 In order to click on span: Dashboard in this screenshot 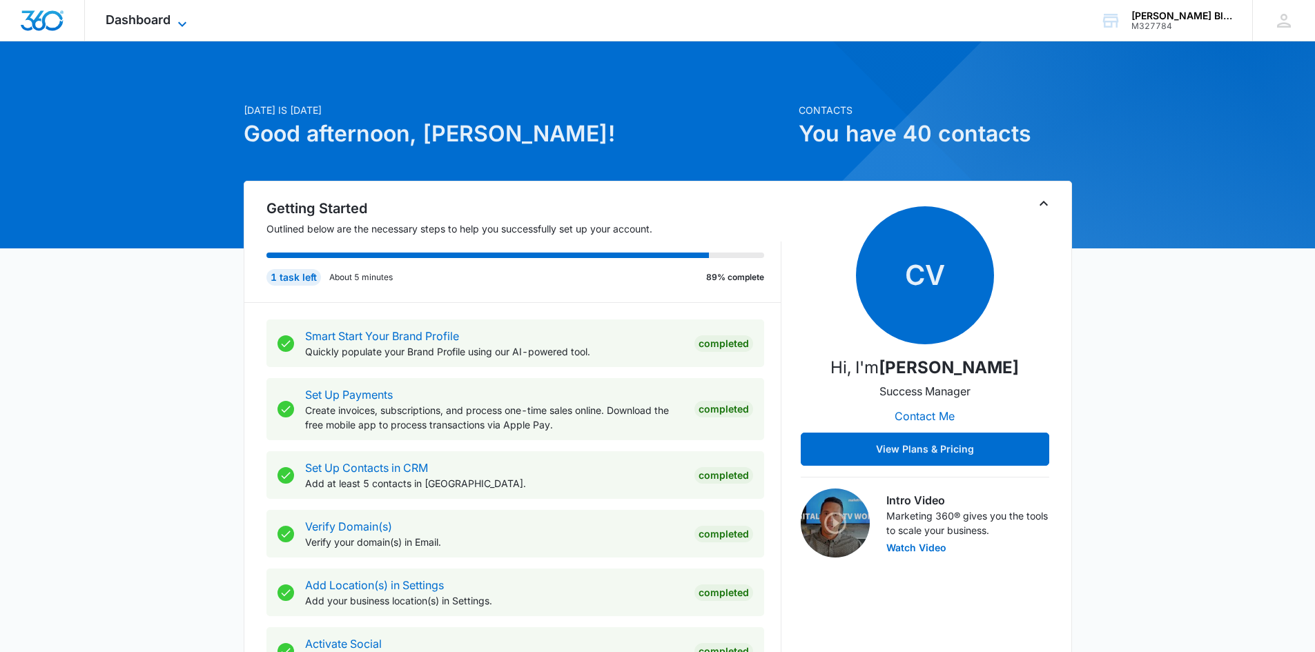, I will do `click(138, 19)`.